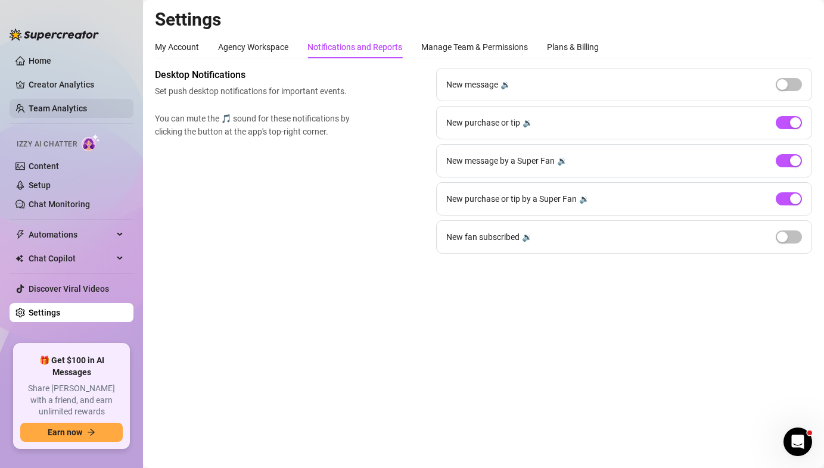 The height and width of the screenshot is (468, 824). I want to click on a: Settings, so click(44, 313).